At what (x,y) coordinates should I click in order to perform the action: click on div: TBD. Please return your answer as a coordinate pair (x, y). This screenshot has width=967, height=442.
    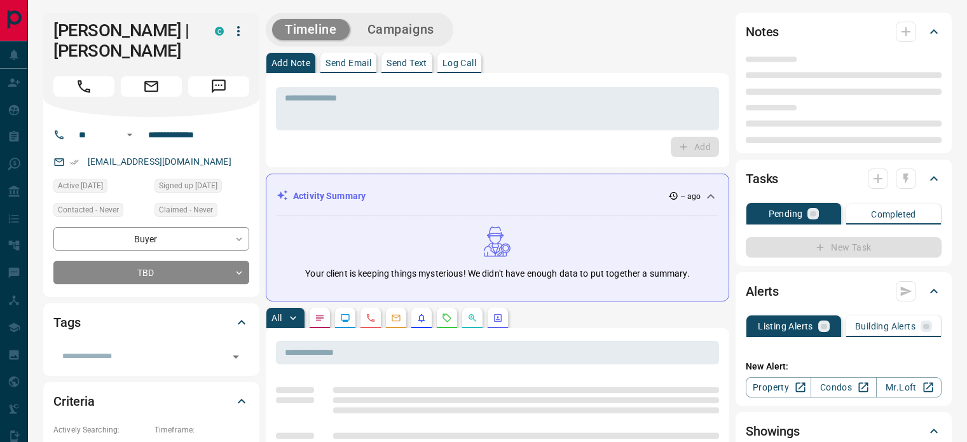
    Looking at the image, I should click on (151, 272).